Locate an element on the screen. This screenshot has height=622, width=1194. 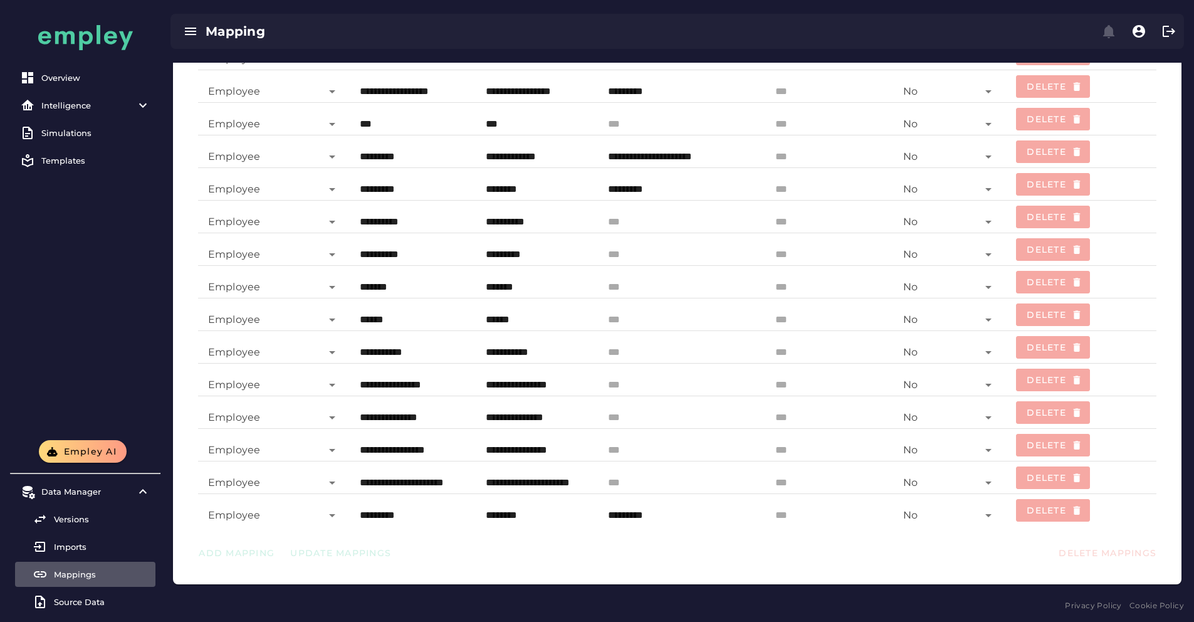
div: Data Manager is located at coordinates (85, 491).